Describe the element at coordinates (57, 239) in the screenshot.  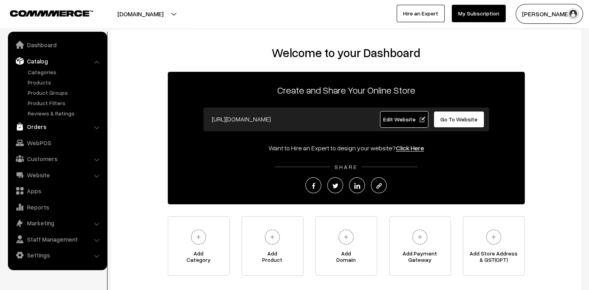
I see `a: Staff Management` at that location.